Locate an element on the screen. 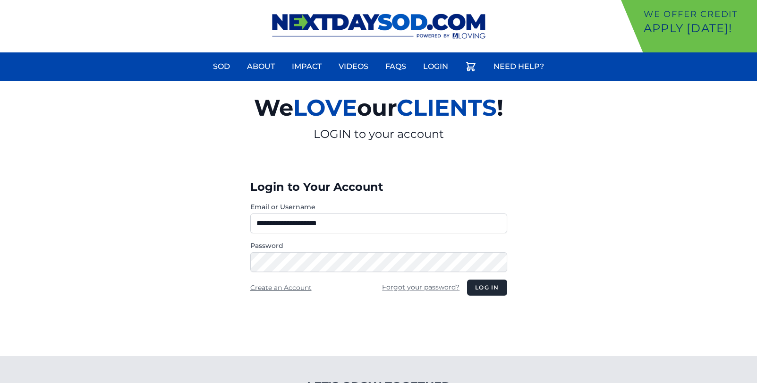 The image size is (757, 383). a: About is located at coordinates (261, 67).